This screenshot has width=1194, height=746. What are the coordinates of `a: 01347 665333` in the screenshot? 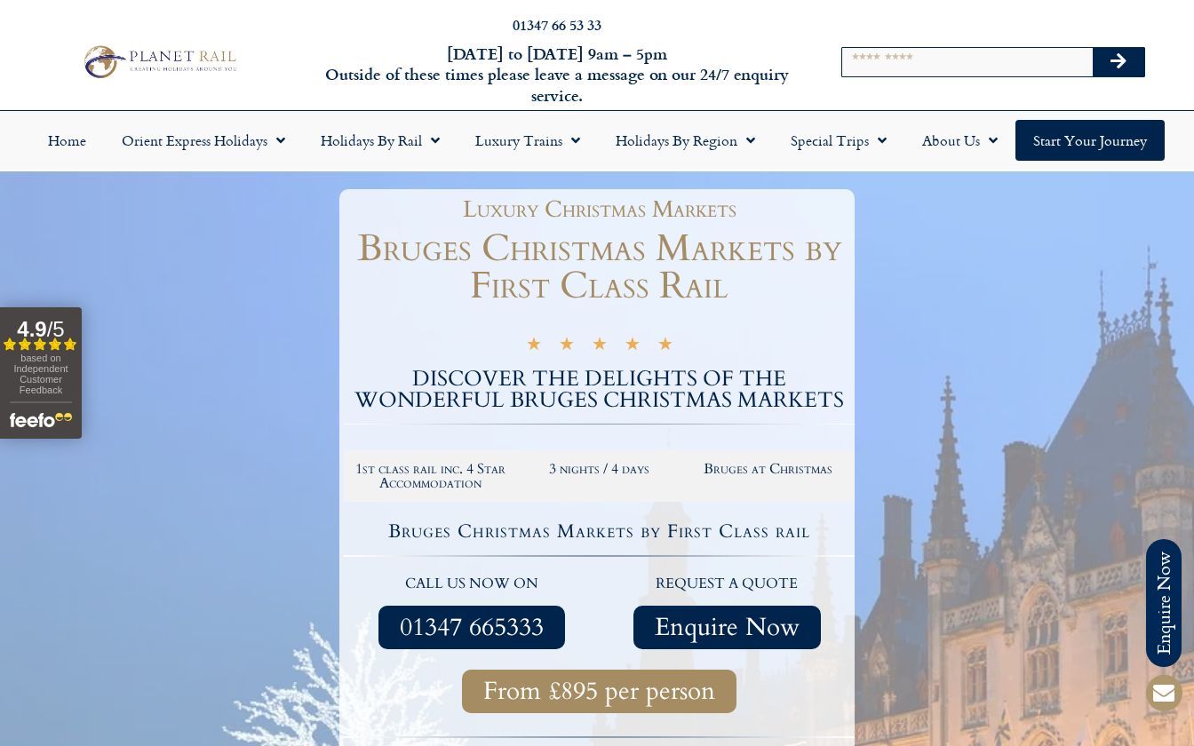 It's located at (472, 627).